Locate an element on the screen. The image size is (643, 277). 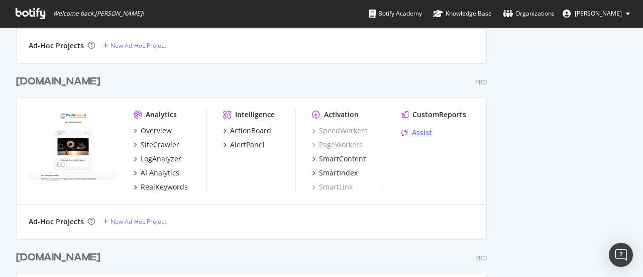
div: Overview is located at coordinates (156, 131).